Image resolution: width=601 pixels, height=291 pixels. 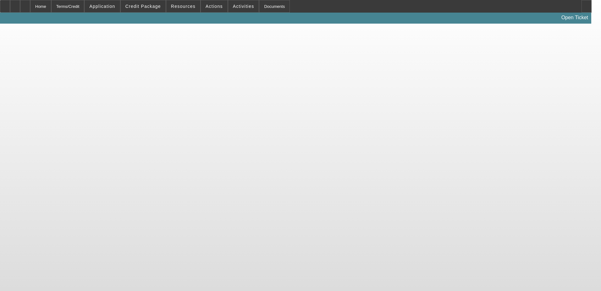 What do you see at coordinates (244, 6) in the screenshot?
I see `span: Activities` at bounding box center [244, 6].